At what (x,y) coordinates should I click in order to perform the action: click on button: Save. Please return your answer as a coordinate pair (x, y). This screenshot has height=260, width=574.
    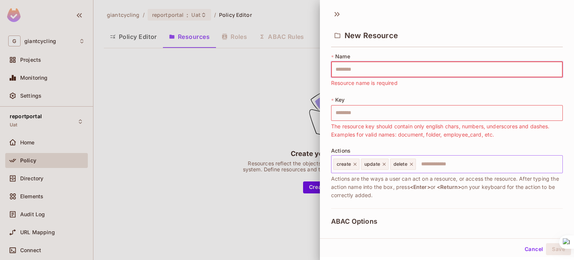
    Looking at the image, I should click on (558, 249).